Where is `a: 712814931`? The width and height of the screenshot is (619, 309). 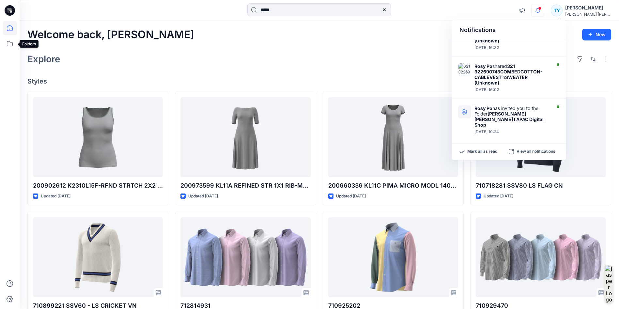
a: 712814931 is located at coordinates (245, 257).